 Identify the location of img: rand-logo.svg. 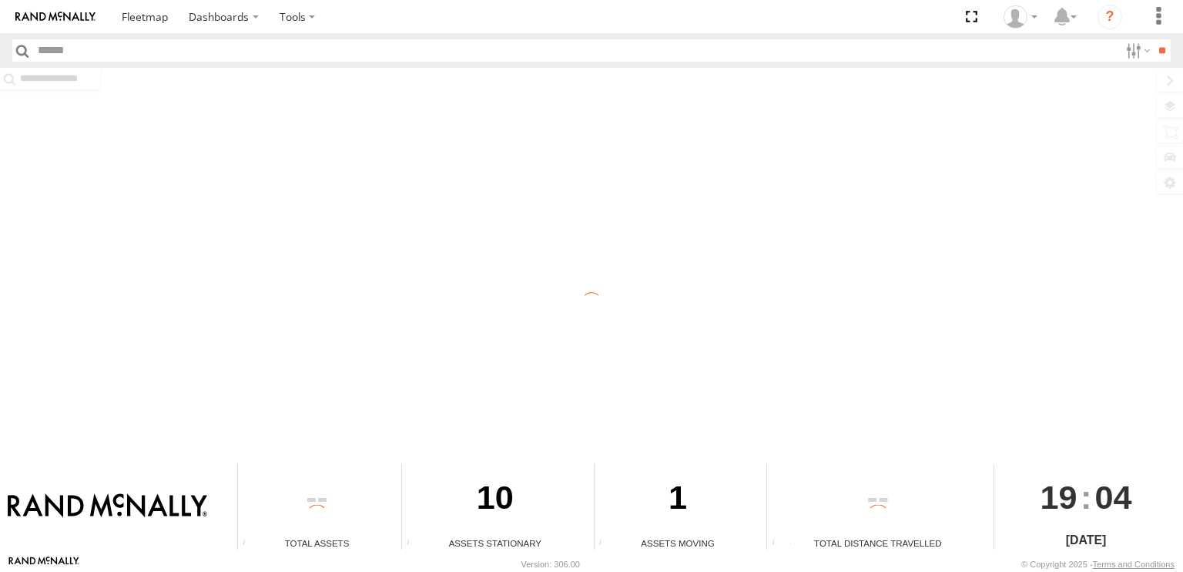
(55, 17).